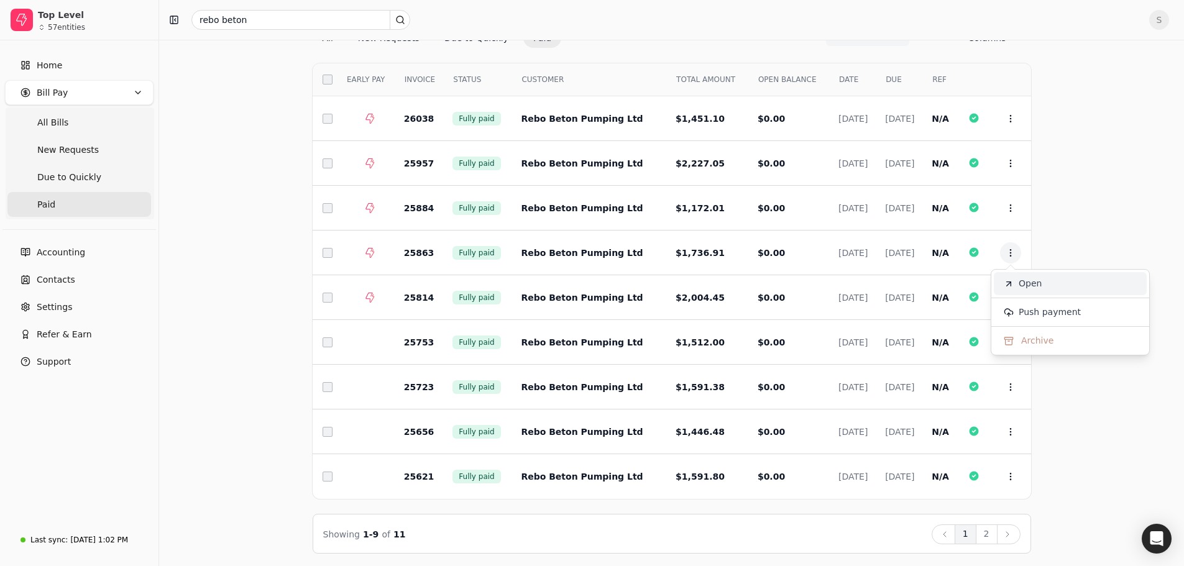 Image resolution: width=1184 pixels, height=566 pixels. Describe the element at coordinates (46, 204) in the screenshot. I see `span: Paid` at that location.